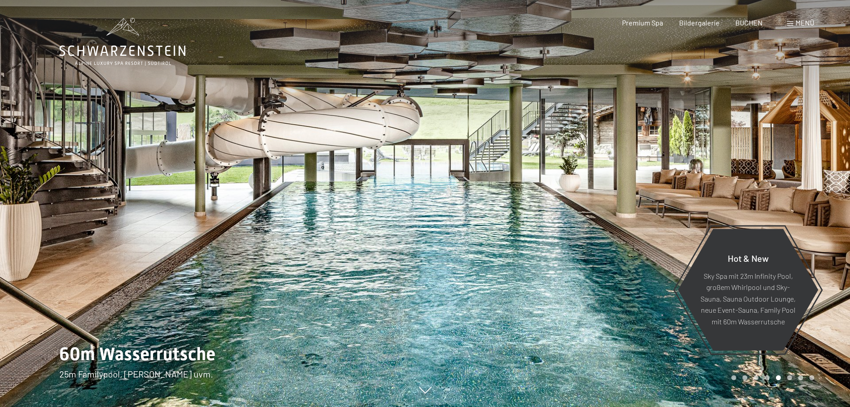 The width and height of the screenshot is (850, 407). Describe the element at coordinates (801, 377) in the screenshot. I see `div: Carousel Page 7` at that location.